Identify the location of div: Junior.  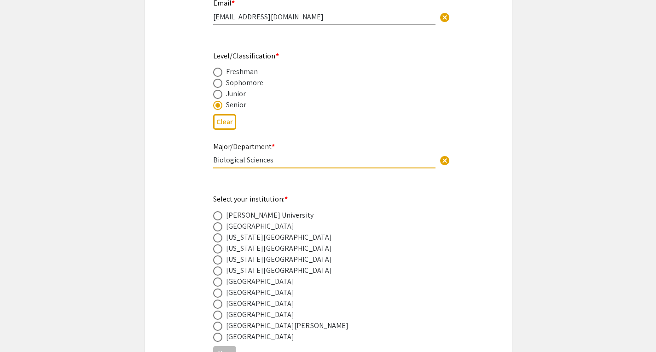
(236, 94).